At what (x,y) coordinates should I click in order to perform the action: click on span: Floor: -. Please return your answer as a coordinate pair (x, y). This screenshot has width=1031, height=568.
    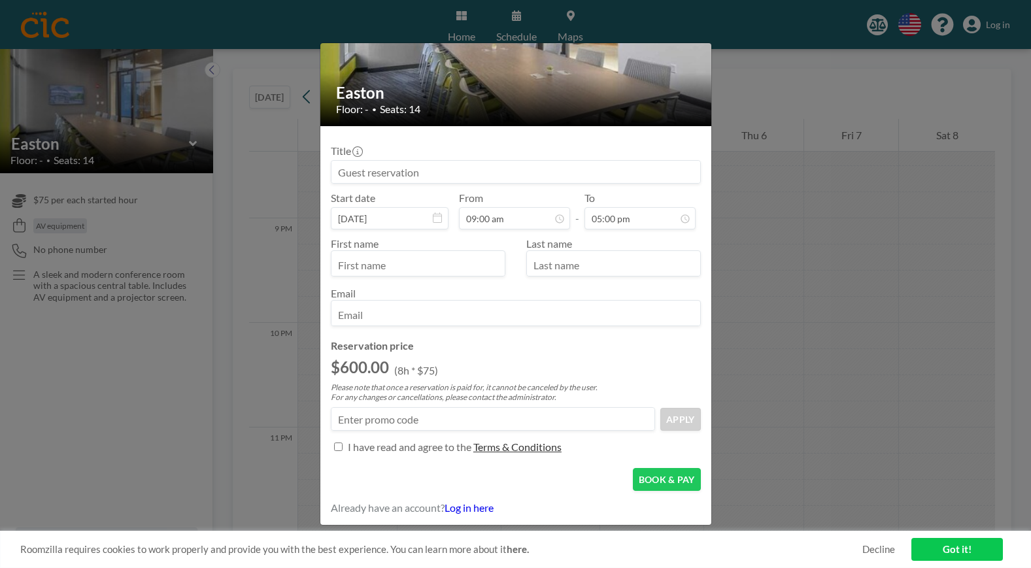
    Looking at the image, I should click on (352, 109).